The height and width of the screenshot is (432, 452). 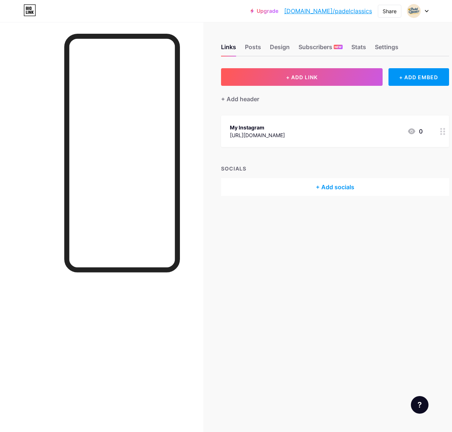 I want to click on button: + ADD LINK, so click(x=302, y=77).